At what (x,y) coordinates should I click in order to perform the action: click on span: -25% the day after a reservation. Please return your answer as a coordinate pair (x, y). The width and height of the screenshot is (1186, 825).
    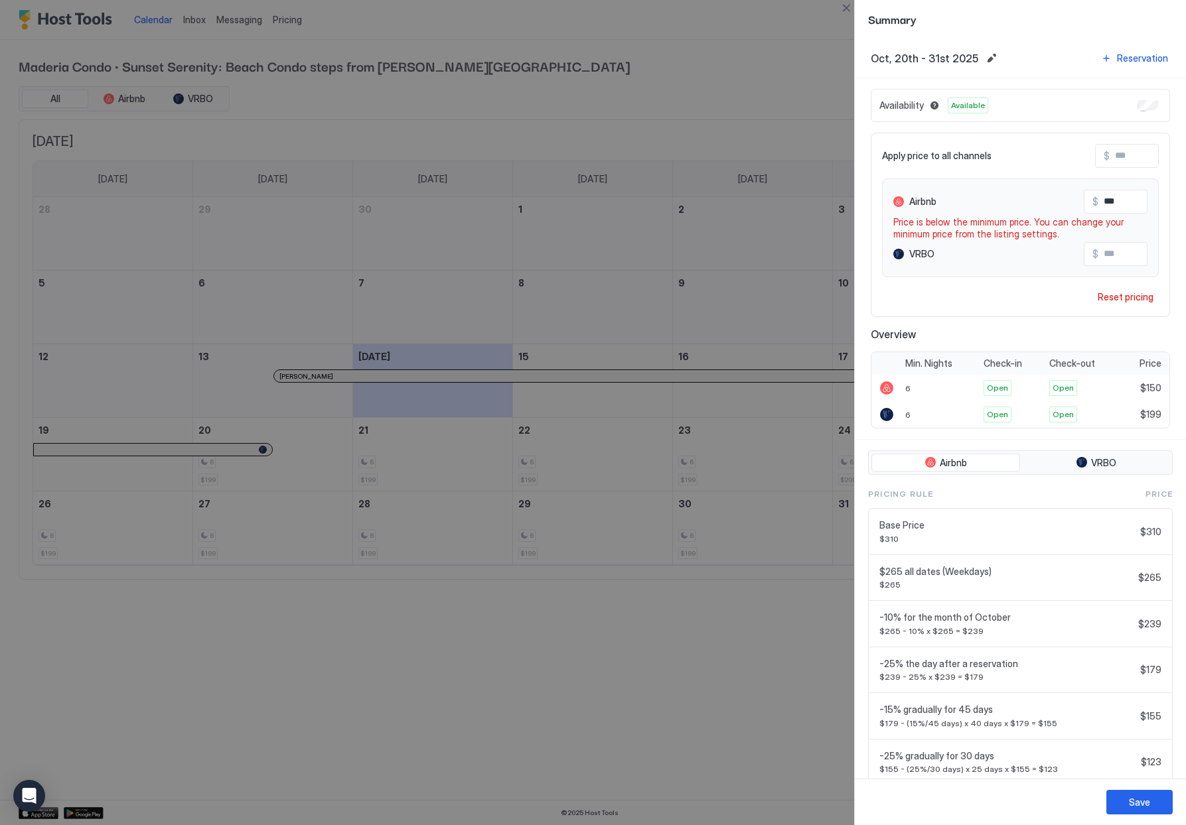
    Looking at the image, I should click on (1007, 664).